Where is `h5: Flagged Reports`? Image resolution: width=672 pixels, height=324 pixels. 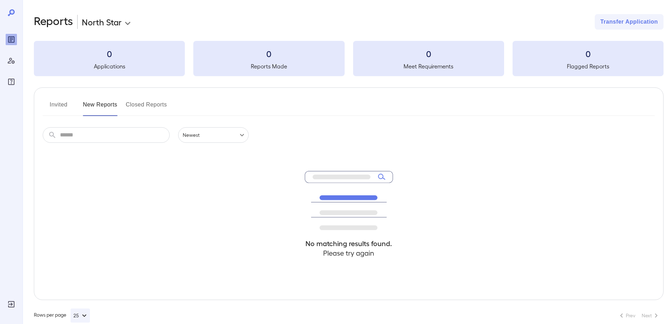 h5: Flagged Reports is located at coordinates (588, 66).